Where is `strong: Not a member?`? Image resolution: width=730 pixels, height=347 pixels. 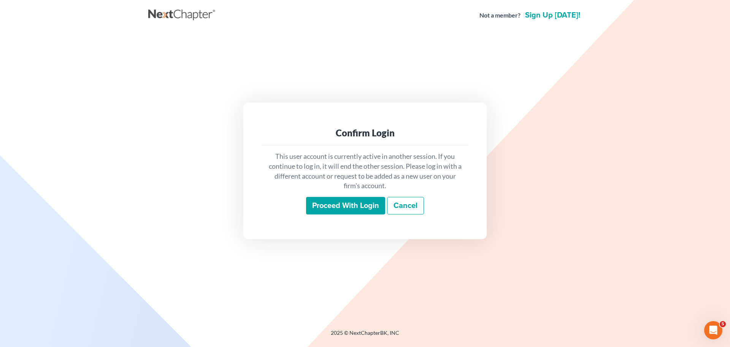
strong: Not a member? is located at coordinates (500, 15).